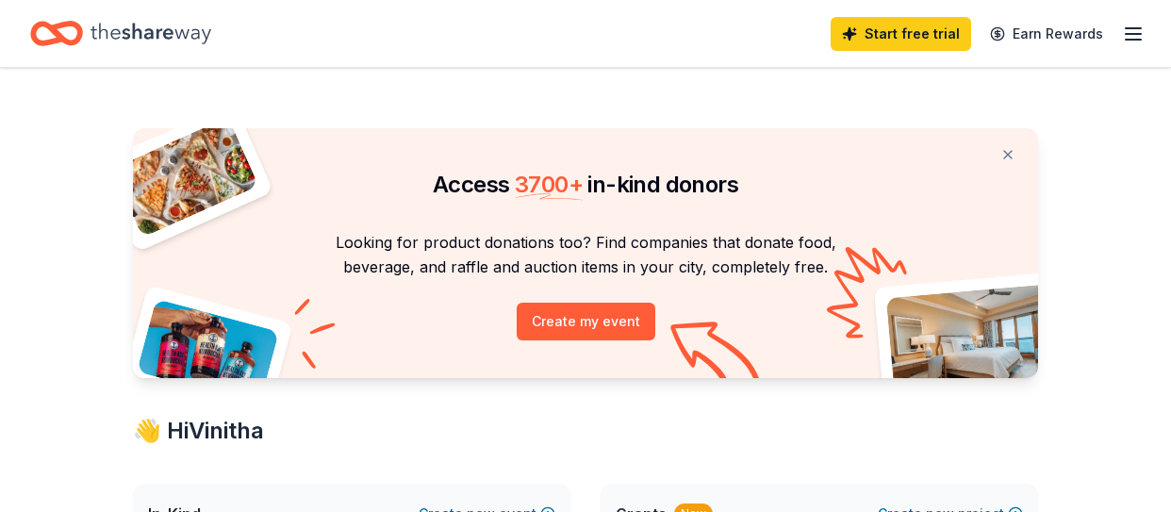 This screenshot has width=1171, height=512. What do you see at coordinates (549, 184) in the screenshot?
I see `span: 3700 +` at bounding box center [549, 184].